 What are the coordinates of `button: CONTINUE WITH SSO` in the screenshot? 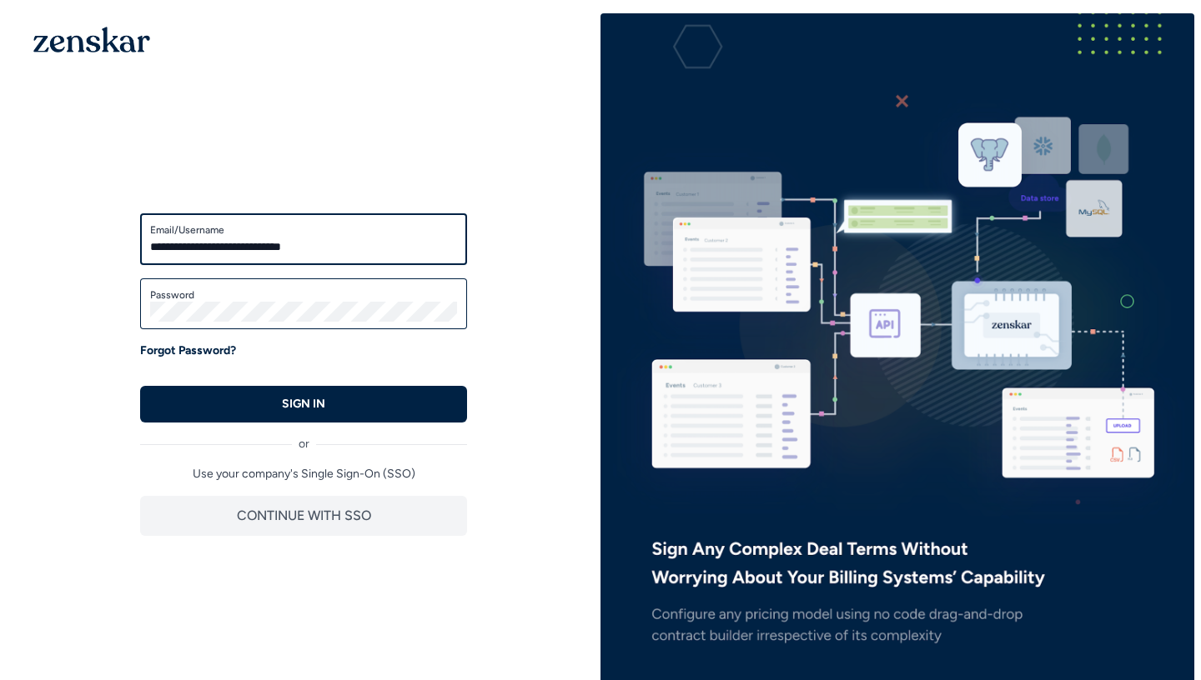 It's located at (303, 516).